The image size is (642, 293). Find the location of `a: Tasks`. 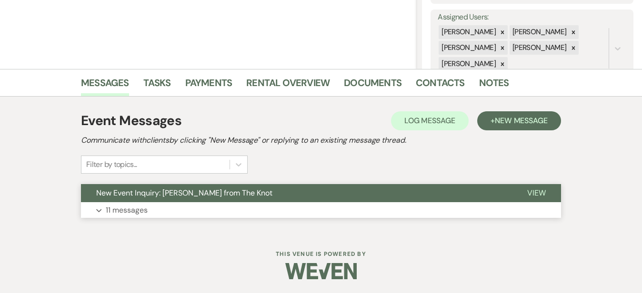

a: Tasks is located at coordinates (157, 86).